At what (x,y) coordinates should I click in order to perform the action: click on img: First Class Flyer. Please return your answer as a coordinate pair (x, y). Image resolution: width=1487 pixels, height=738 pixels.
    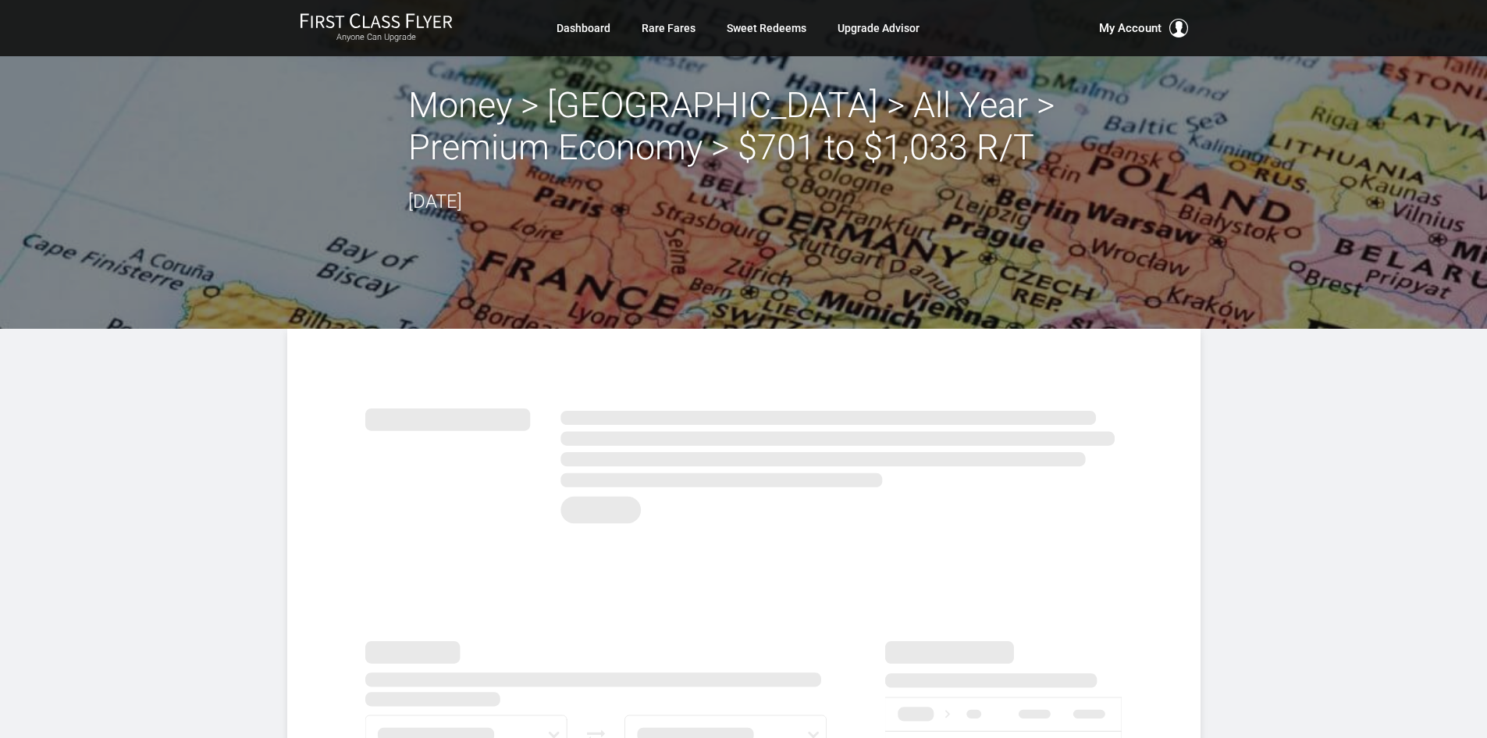
    Looking at the image, I should click on (376, 20).